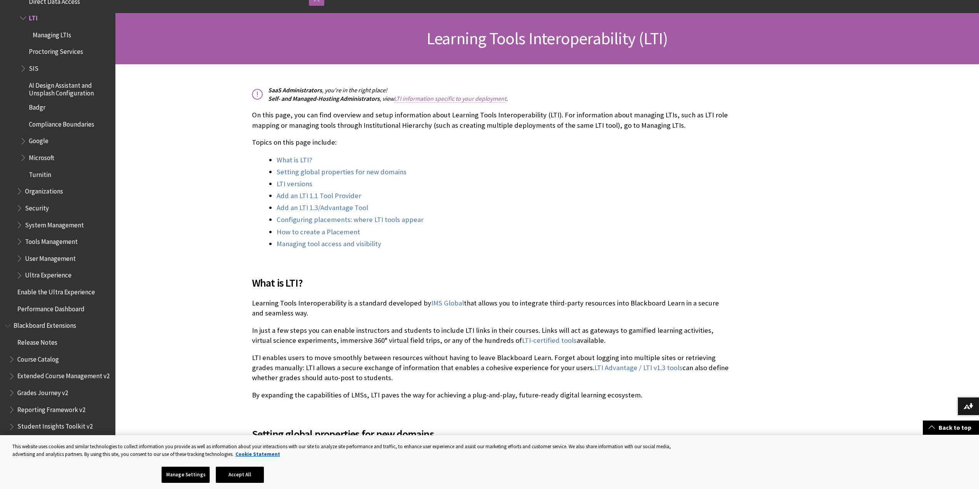 The image size is (979, 489). I want to click on a: Add an LTI 1.3/Advantage Tool, so click(322, 208).